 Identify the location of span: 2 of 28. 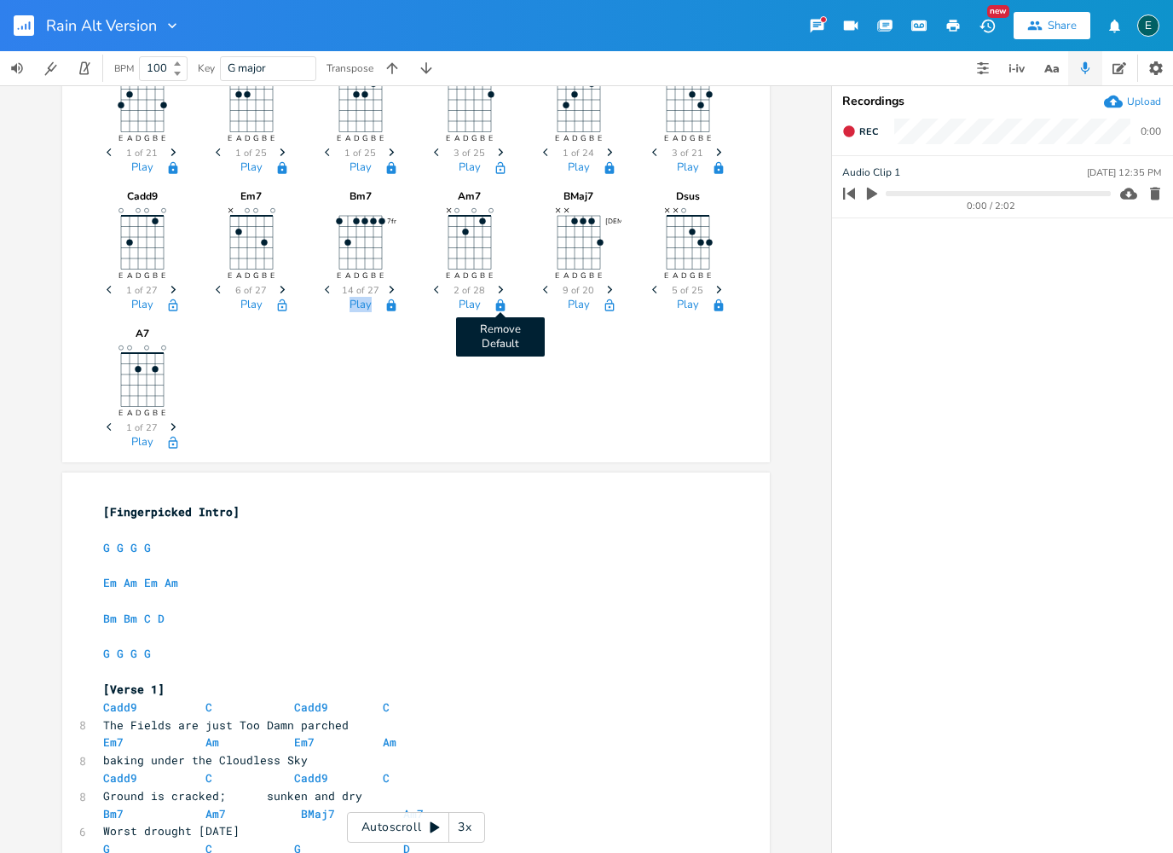
(469, 290).